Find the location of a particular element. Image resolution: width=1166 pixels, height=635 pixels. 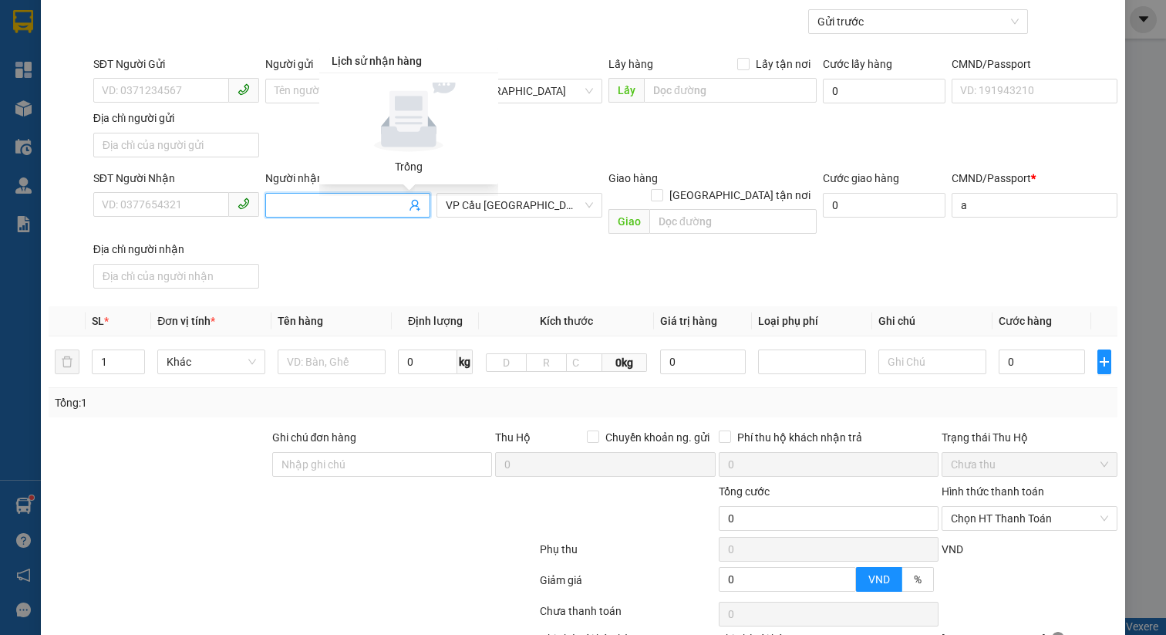

label: Cước giao hàng is located at coordinates (861, 178).